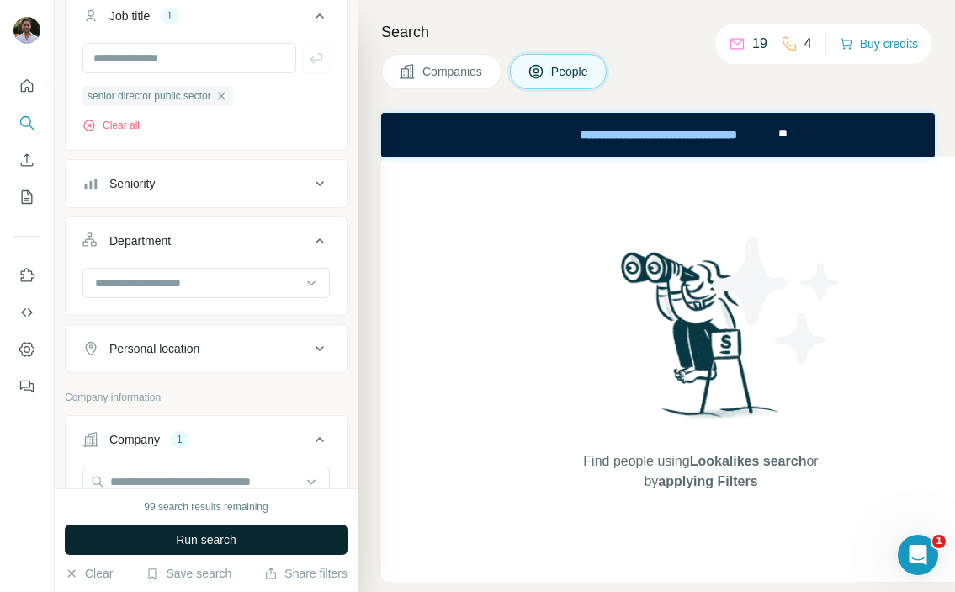  I want to click on span: Run search, so click(206, 539).